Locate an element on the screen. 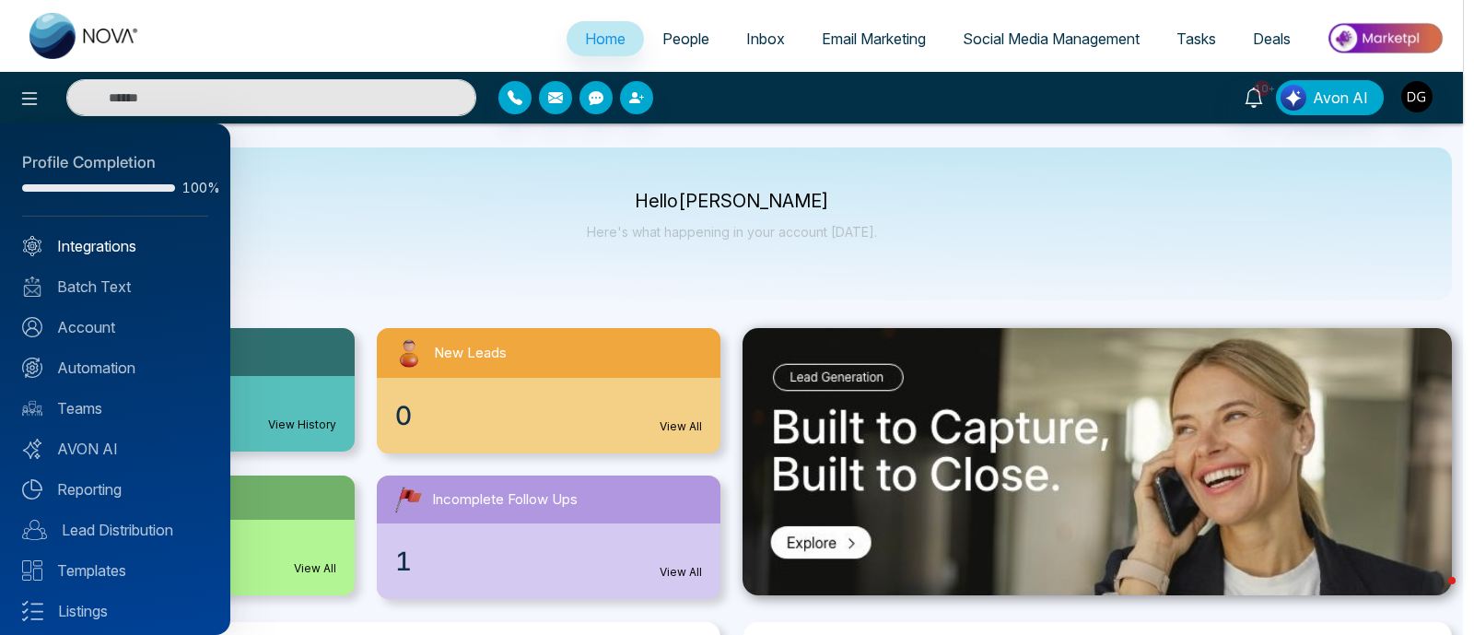 The width and height of the screenshot is (1474, 635). img: Lead-dist.svg is located at coordinates (34, 530).